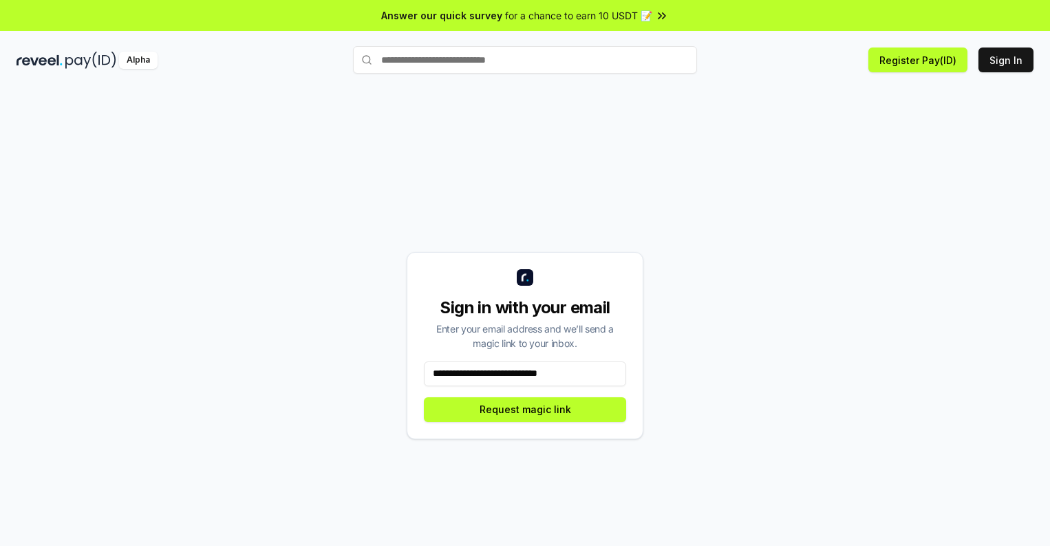  Describe the element at coordinates (525, 277) in the screenshot. I see `img: logo_small` at that location.